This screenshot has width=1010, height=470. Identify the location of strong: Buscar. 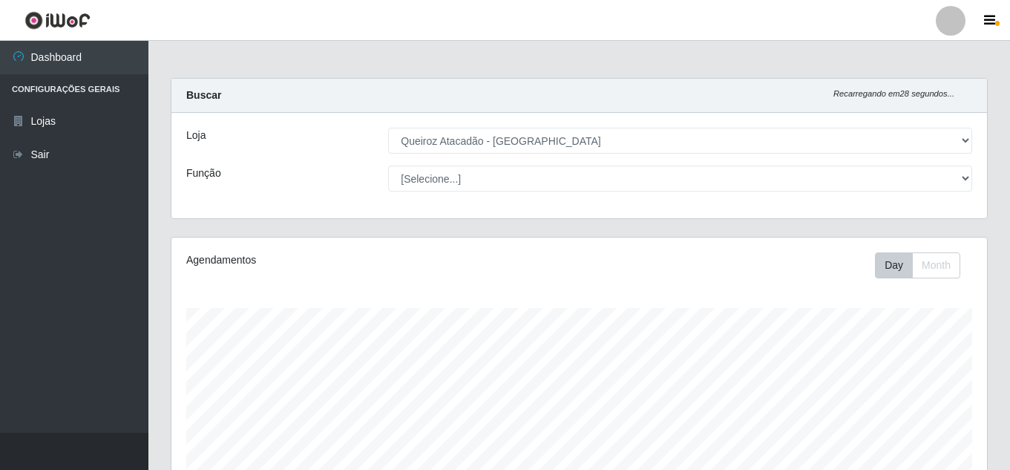
(203, 95).